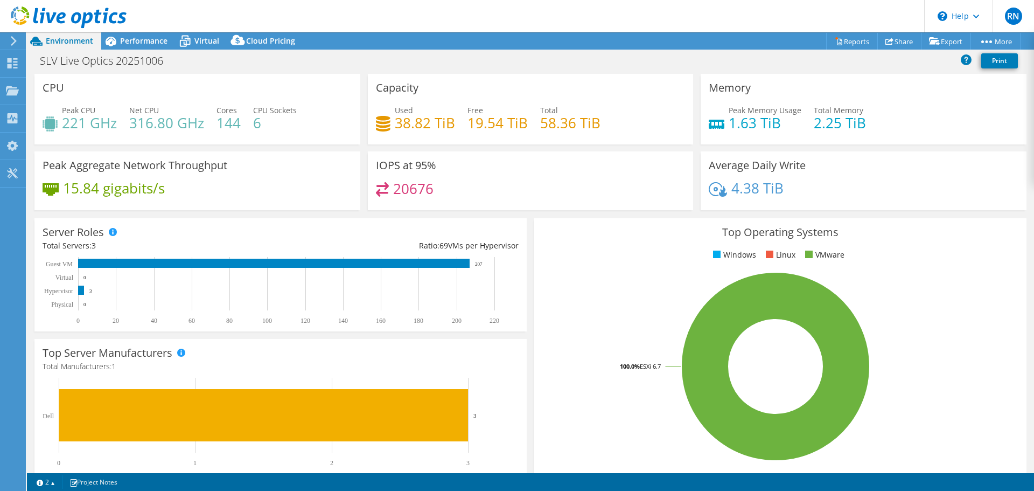 This screenshot has height=491, width=1034. I want to click on a: Print, so click(1000, 61).